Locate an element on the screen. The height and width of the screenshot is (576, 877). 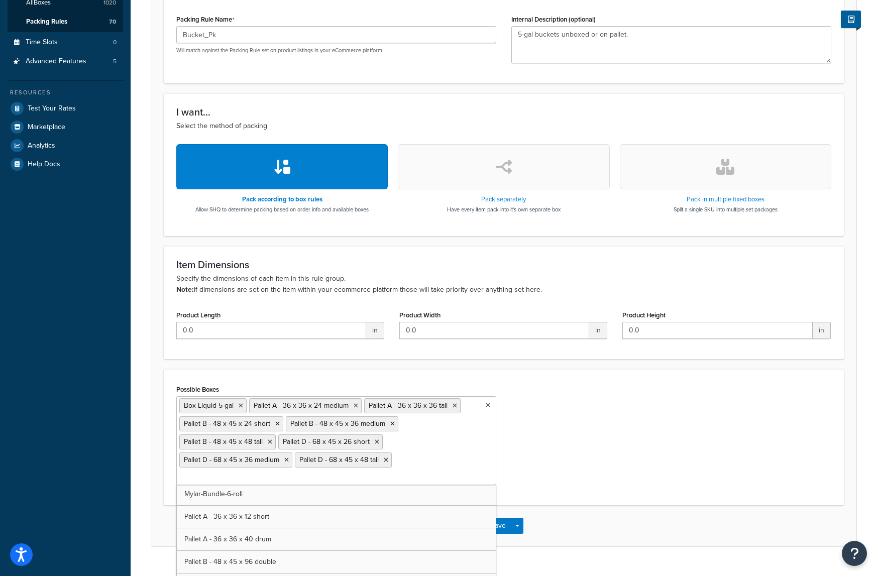
h3: I want... is located at coordinates (504, 112).